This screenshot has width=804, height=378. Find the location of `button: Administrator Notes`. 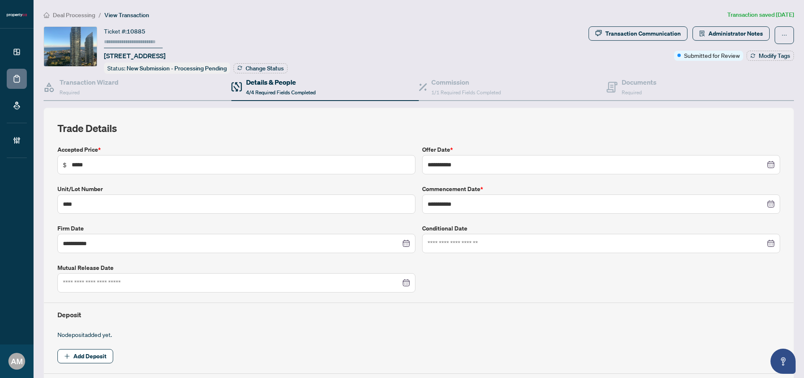

button: Administrator Notes is located at coordinates (731, 34).